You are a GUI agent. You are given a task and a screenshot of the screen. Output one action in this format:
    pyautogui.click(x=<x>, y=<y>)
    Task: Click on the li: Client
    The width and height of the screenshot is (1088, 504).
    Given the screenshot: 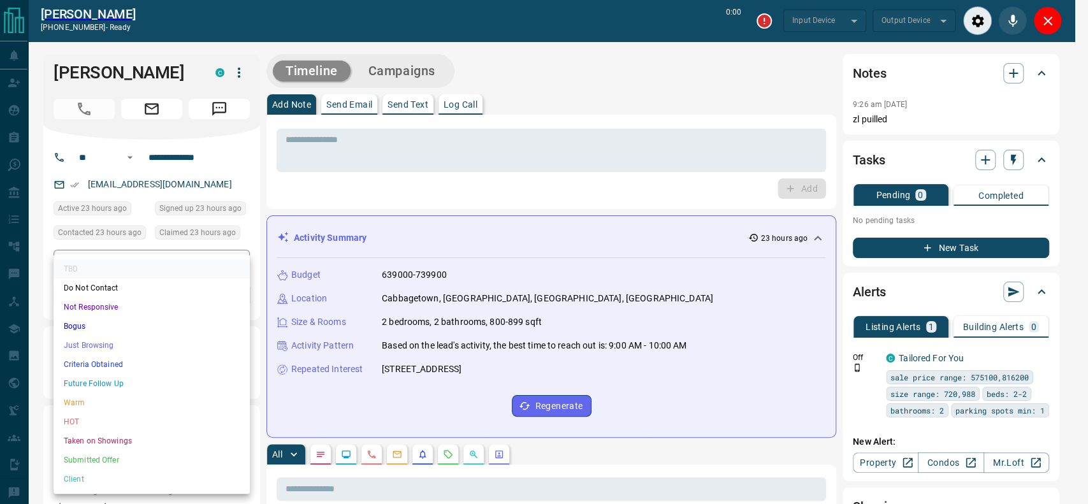 What is the action you would take?
    pyautogui.click(x=152, y=479)
    